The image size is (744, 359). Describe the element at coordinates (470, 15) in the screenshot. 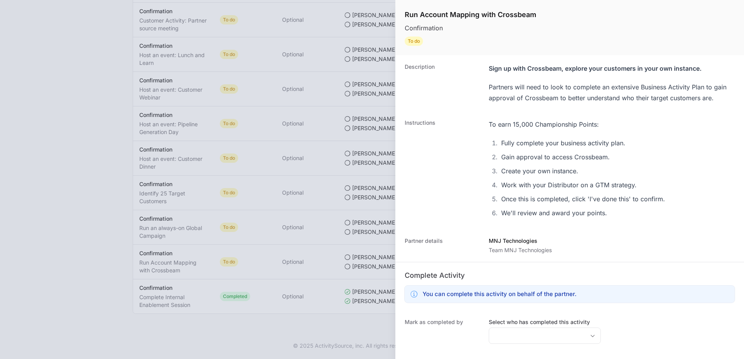

I see `h1: Run Account Mapping with Crossbeam` at that location.